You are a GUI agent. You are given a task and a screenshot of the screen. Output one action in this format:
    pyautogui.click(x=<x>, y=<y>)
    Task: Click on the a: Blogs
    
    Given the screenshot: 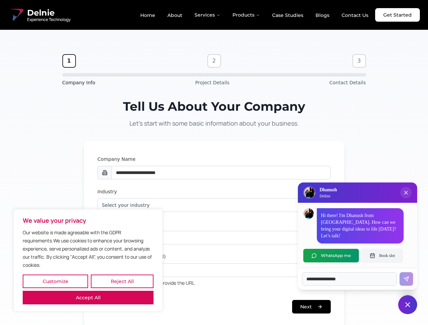 What is the action you would take?
    pyautogui.click(x=322, y=15)
    